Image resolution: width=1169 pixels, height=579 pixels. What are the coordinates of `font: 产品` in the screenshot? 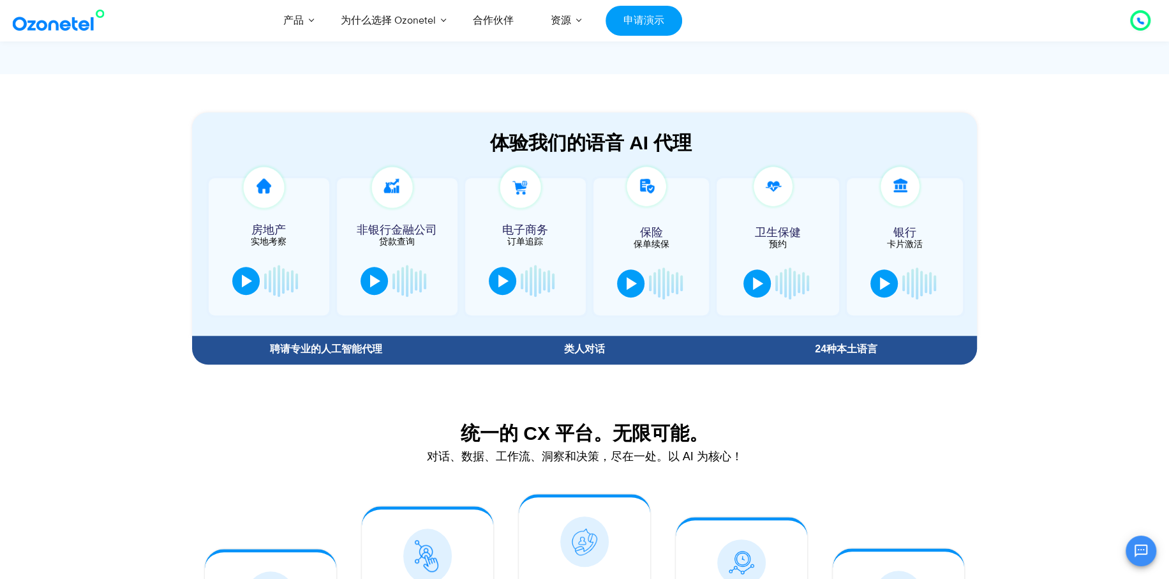 It's located at (294, 20).